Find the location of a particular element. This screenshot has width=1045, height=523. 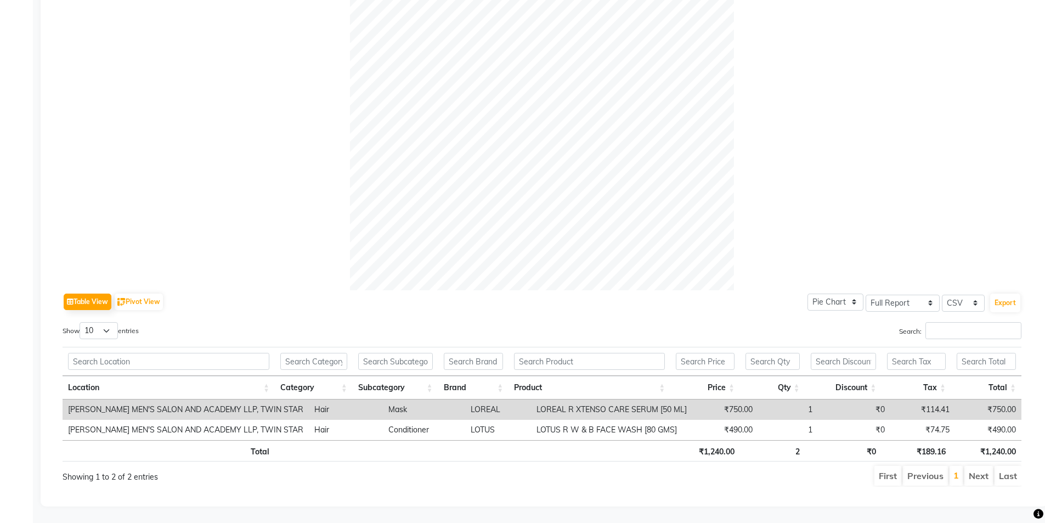

th: Product: activate to sort column ascending is located at coordinates (589, 387).